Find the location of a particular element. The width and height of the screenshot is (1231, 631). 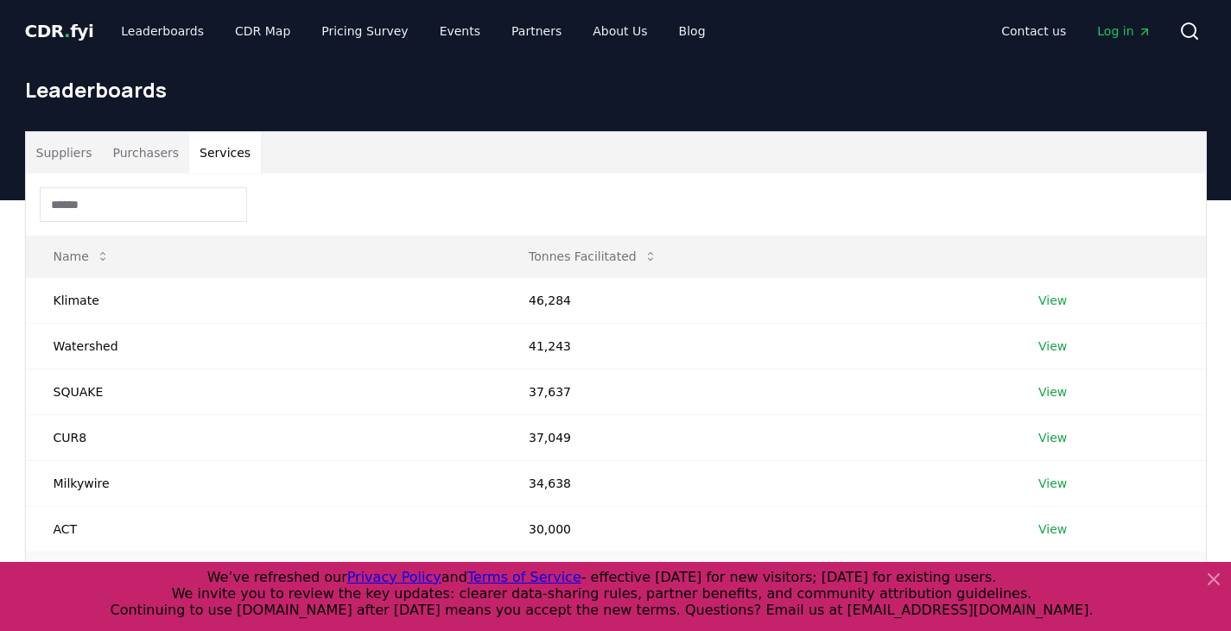

a: CDR Map is located at coordinates (263, 31).